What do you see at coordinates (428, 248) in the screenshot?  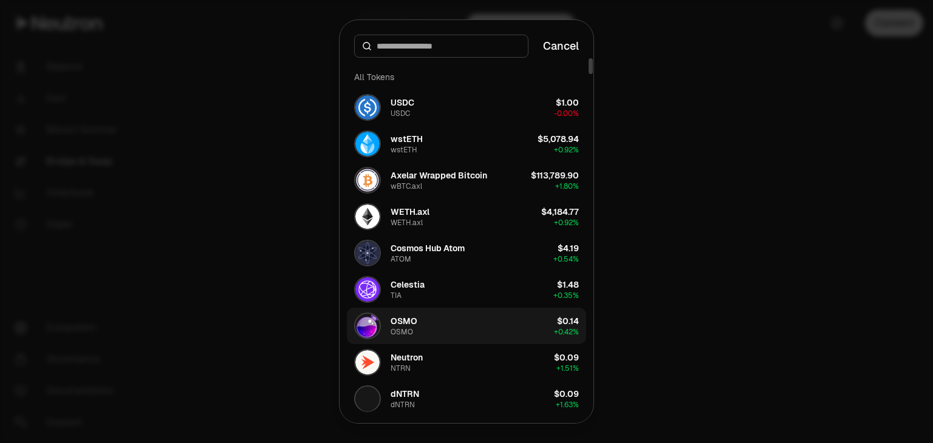 I see `div: Cosmos Hub Atom` at bounding box center [428, 248].